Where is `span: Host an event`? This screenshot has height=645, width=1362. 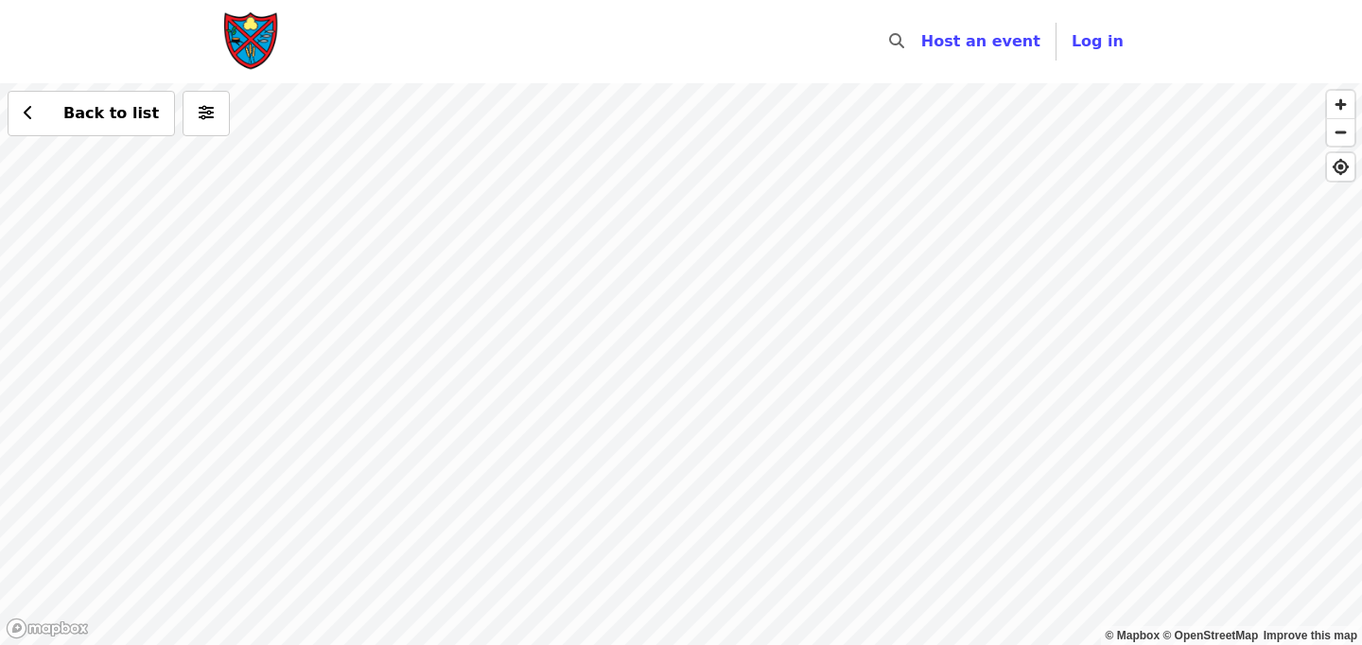 span: Host an event is located at coordinates (981, 41).